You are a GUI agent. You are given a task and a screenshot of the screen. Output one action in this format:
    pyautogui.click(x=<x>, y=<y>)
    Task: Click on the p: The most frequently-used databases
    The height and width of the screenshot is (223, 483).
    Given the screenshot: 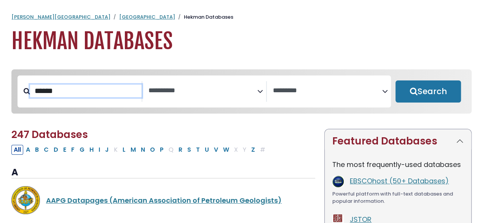 What is the action you would take?
    pyautogui.click(x=398, y=164)
    